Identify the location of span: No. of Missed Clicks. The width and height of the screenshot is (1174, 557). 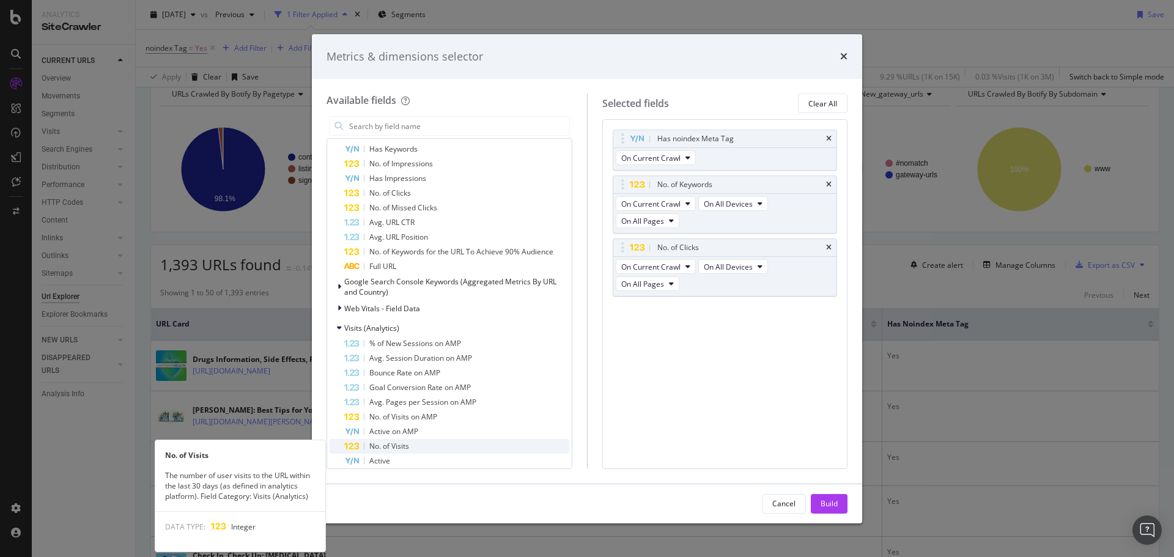
(403, 207).